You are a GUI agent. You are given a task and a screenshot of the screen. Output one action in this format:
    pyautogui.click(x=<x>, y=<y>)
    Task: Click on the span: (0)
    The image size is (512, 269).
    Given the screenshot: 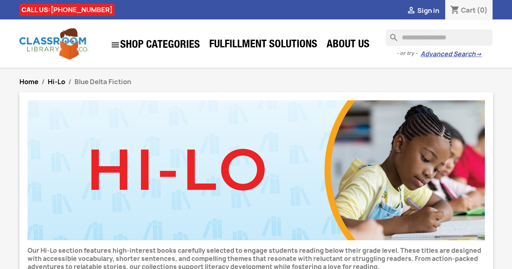 What is the action you would take?
    pyautogui.click(x=482, y=10)
    